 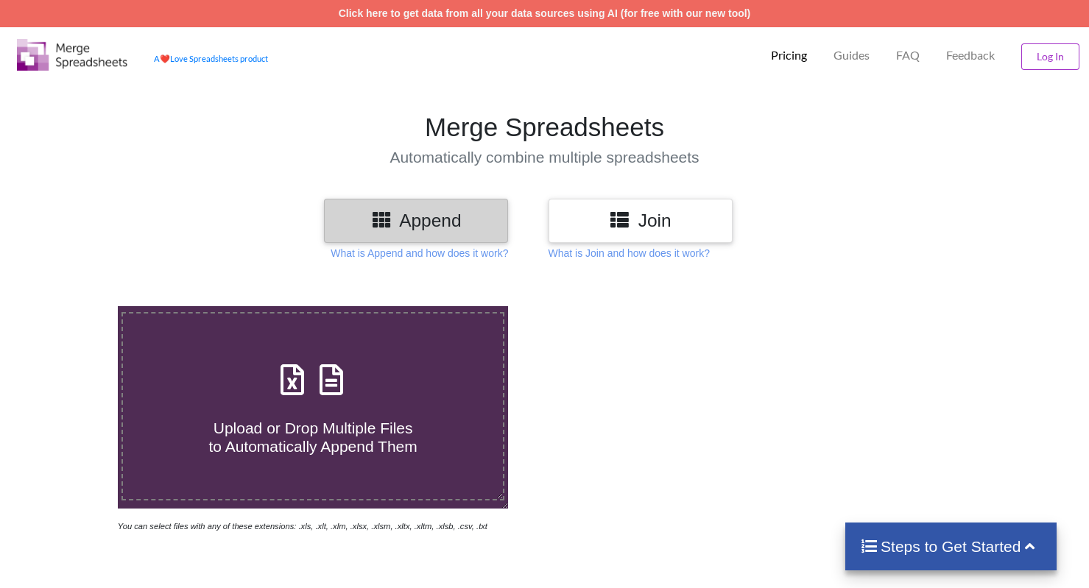 What do you see at coordinates (851, 55) in the screenshot?
I see `p: Guides` at bounding box center [851, 55].